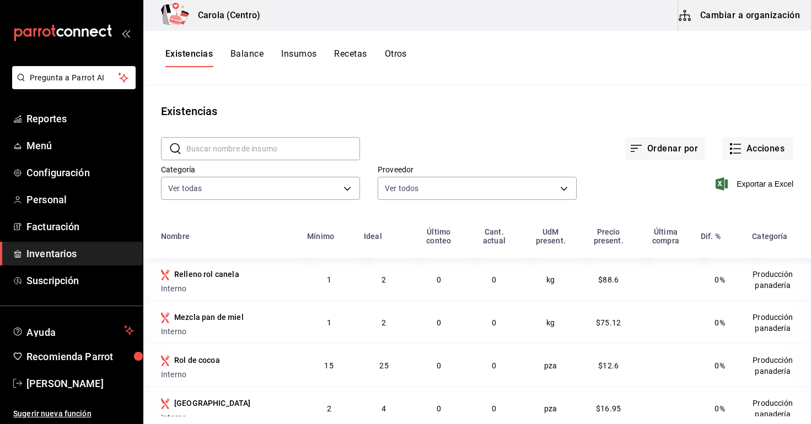  I want to click on span: Sugerir nueva función, so click(73, 414).